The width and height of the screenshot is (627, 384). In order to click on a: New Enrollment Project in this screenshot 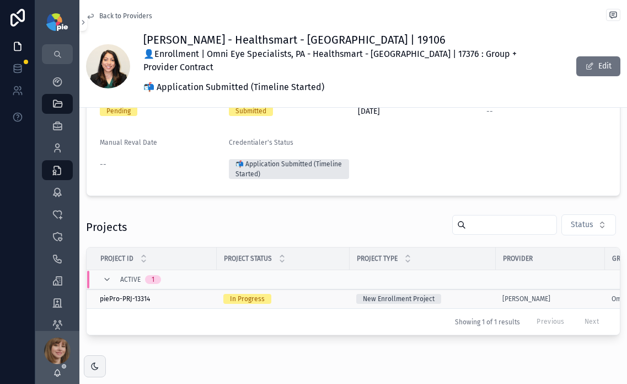, I will do `click(423, 299)`.